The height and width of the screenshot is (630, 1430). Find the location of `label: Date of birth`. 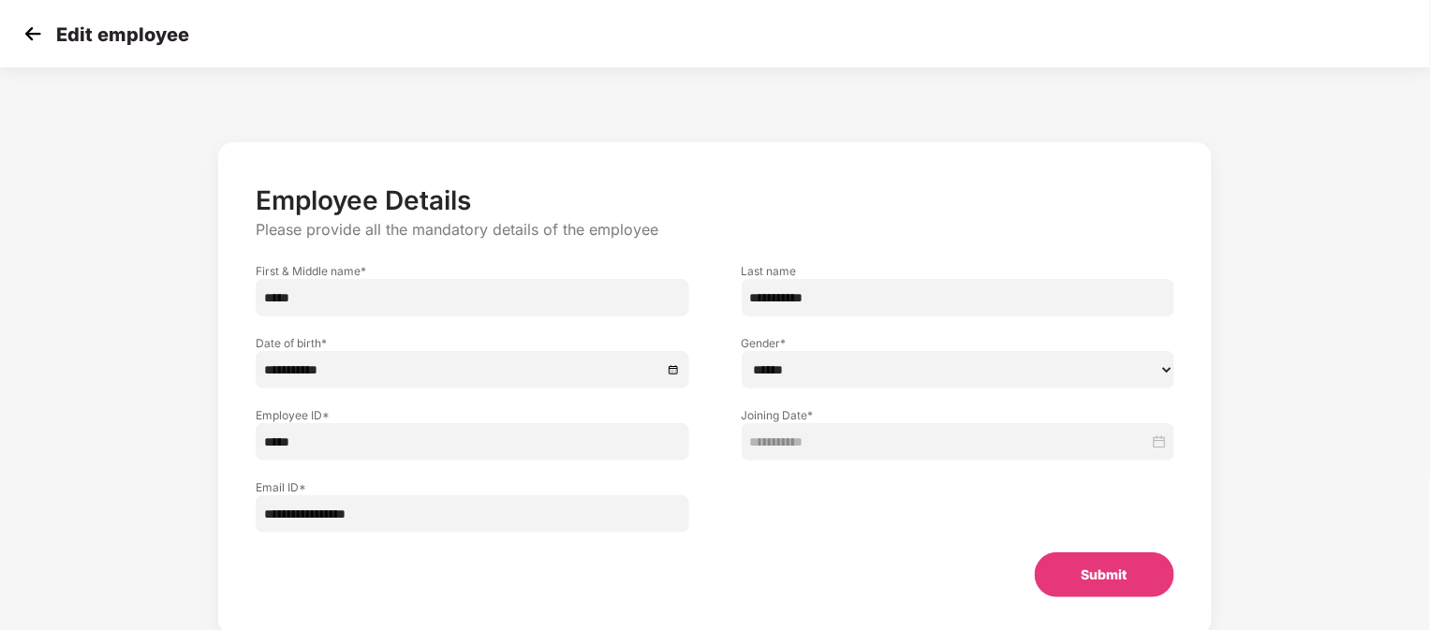

label: Date of birth is located at coordinates (472, 343).